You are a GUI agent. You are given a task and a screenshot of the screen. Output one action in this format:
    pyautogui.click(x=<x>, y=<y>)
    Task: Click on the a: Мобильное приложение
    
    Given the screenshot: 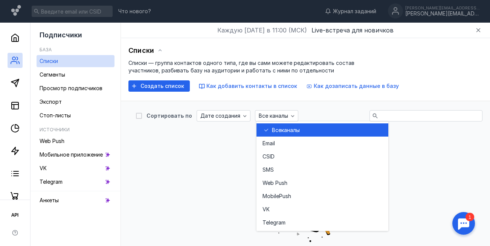 What is the action you would take?
    pyautogui.click(x=75, y=154)
    